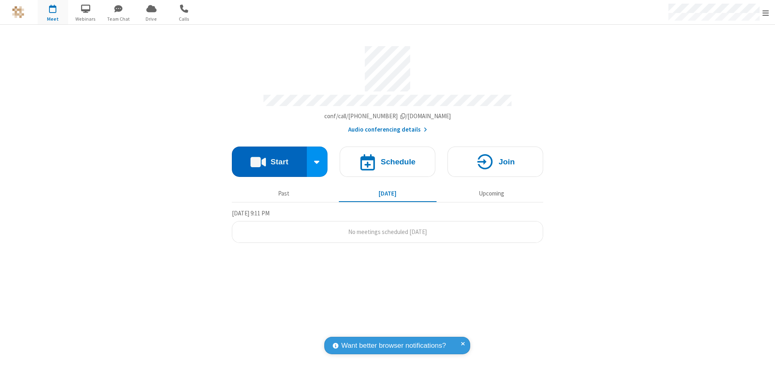 Image resolution: width=775 pixels, height=368 pixels. Describe the element at coordinates (393, 346) in the screenshot. I see `span: Want better browser notifications?` at that location.